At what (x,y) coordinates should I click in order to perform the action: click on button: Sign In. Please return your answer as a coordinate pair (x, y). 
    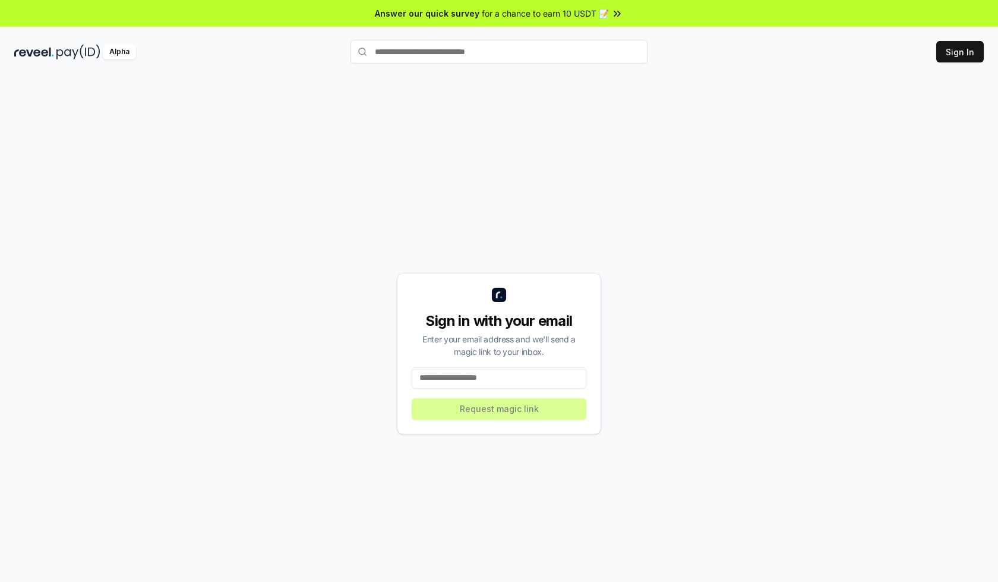
    Looking at the image, I should click on (960, 52).